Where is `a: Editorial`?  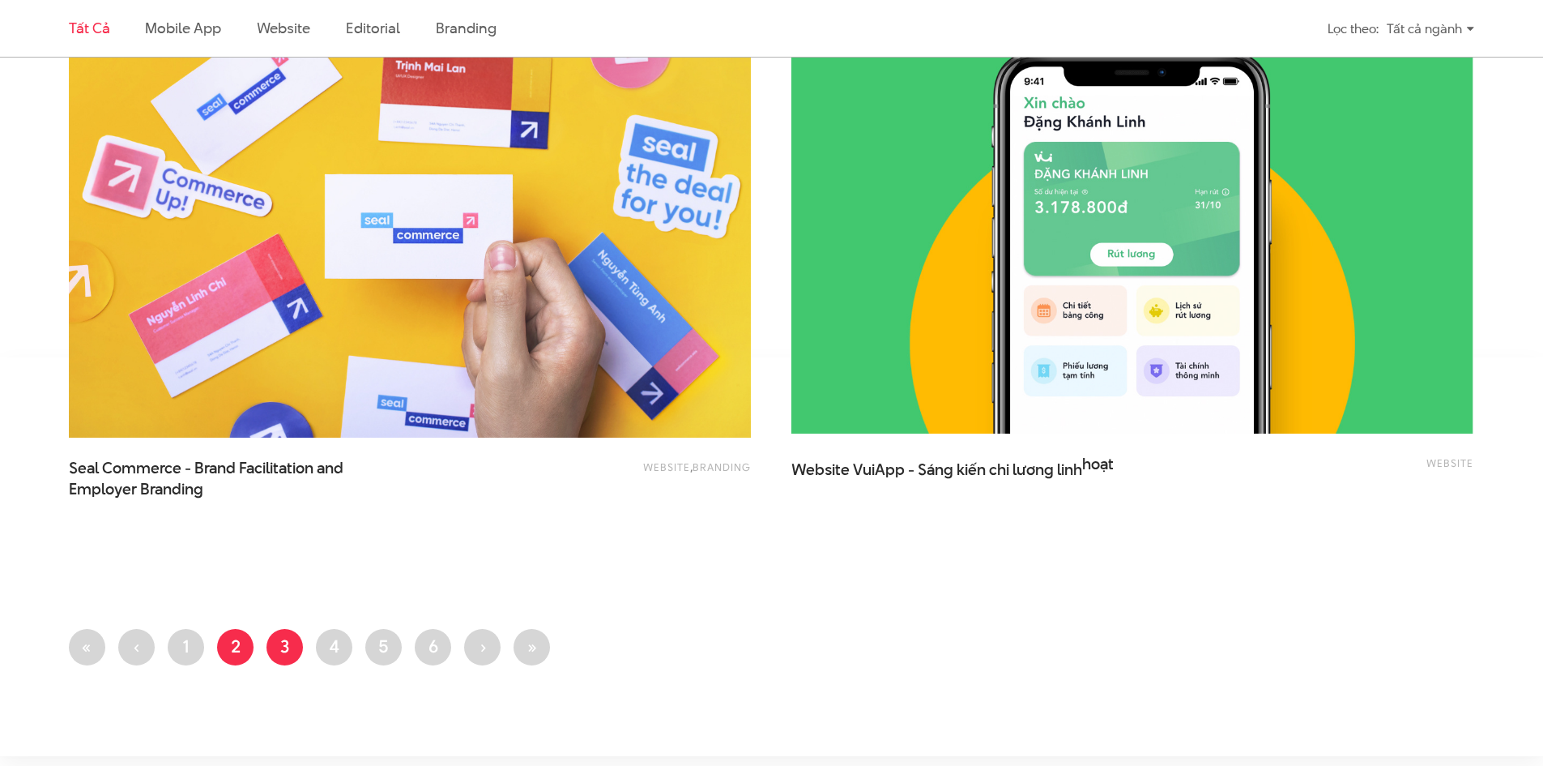 a: Editorial is located at coordinates (373, 28).